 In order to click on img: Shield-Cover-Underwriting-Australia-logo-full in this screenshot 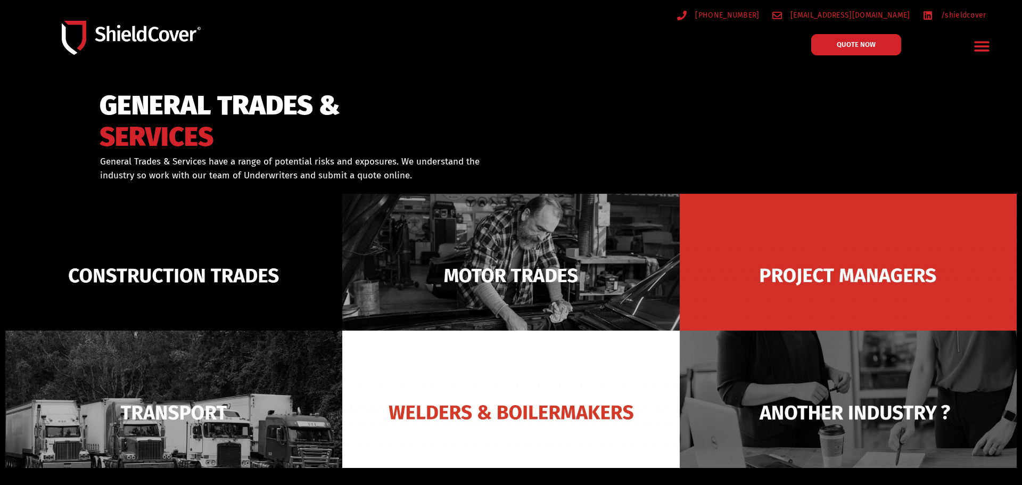, I will do `click(131, 38)`.